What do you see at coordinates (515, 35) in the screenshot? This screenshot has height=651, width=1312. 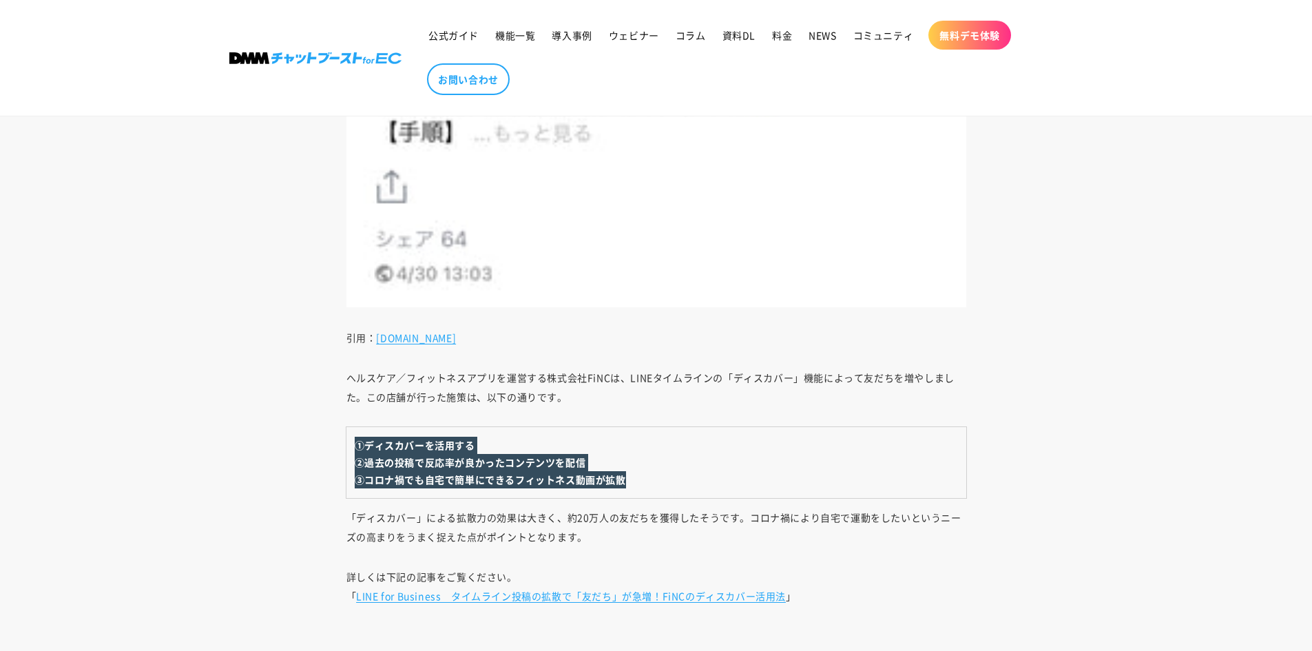 I see `a: 機能一覧` at bounding box center [515, 35].